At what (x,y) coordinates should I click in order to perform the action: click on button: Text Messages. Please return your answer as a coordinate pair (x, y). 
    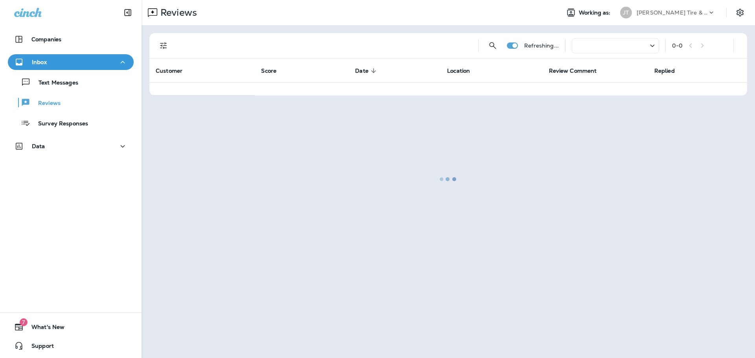
    Looking at the image, I should click on (71, 82).